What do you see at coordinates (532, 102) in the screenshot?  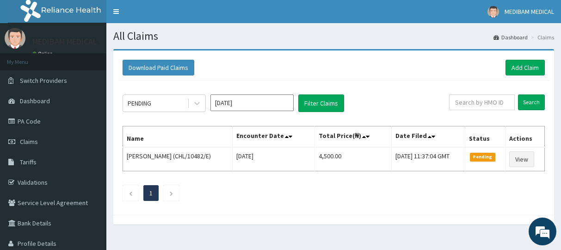 I see `input: Search` at bounding box center [532, 102].